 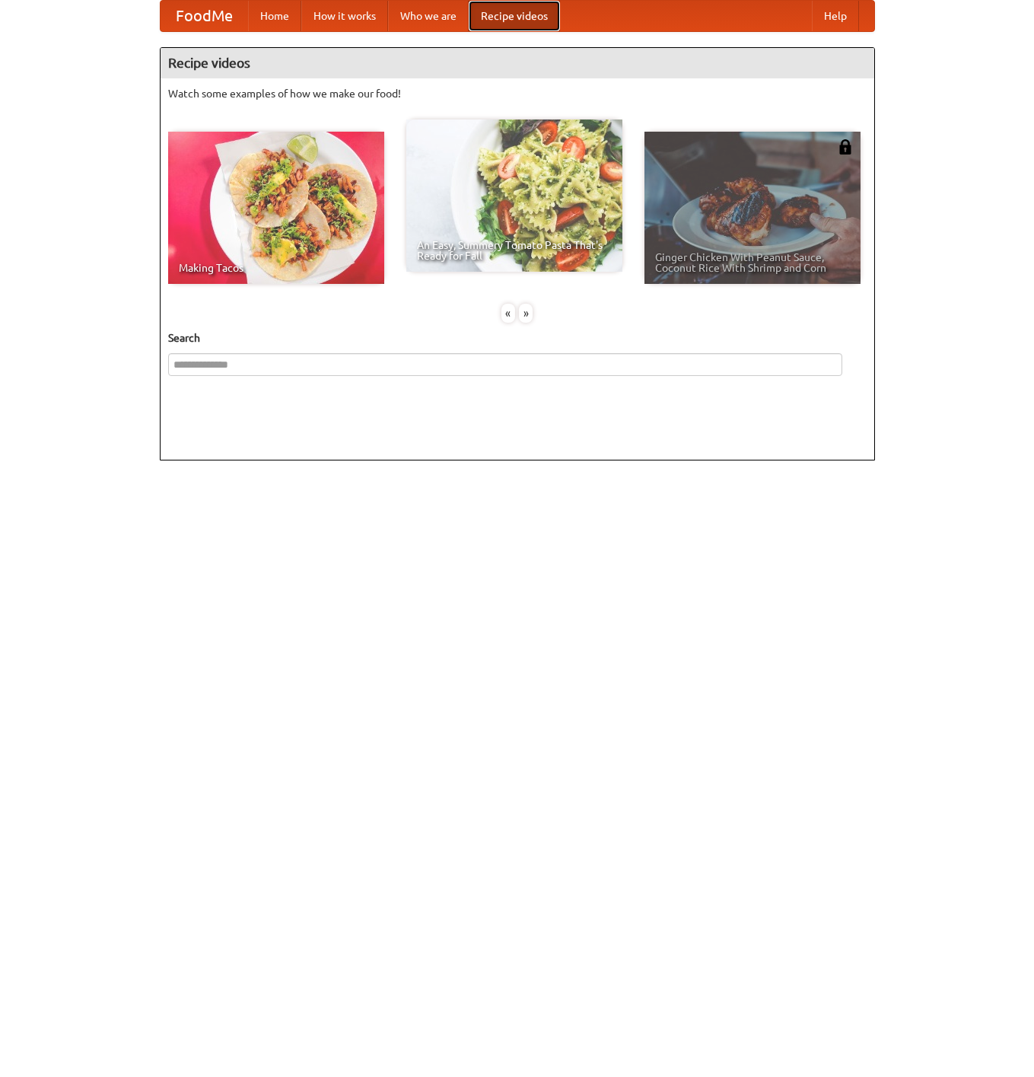 I want to click on a: Who we are, so click(x=429, y=16).